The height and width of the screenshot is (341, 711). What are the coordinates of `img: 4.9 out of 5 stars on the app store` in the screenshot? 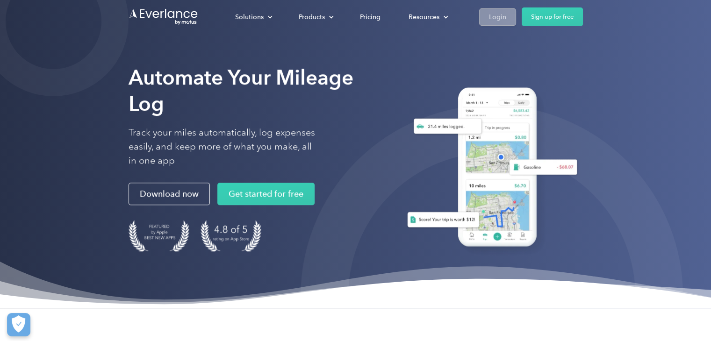 It's located at (231, 236).